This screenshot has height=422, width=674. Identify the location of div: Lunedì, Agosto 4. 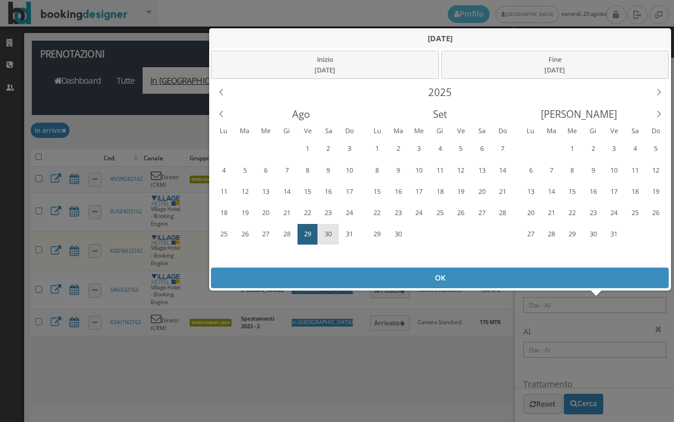
(224, 170).